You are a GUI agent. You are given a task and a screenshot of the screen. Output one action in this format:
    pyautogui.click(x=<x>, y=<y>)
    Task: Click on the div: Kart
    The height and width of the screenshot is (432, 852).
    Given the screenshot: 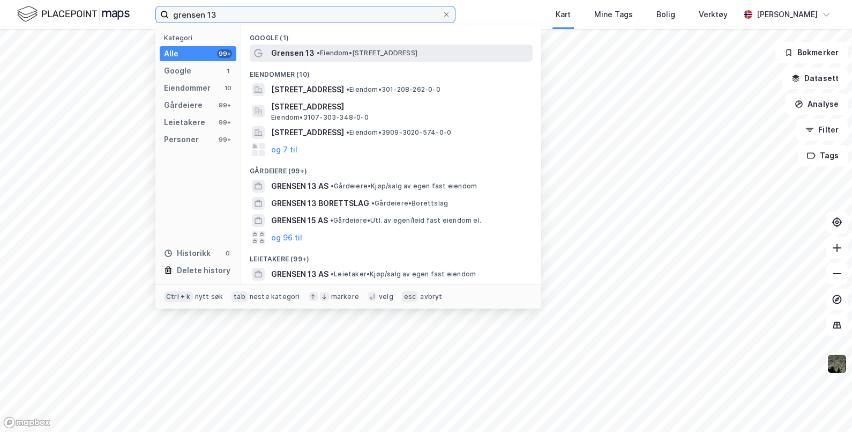 What is the action you would take?
    pyautogui.click(x=563, y=14)
    